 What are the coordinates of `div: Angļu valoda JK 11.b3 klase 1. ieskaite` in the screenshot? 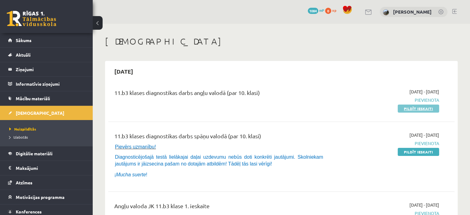 It's located at (221, 207).